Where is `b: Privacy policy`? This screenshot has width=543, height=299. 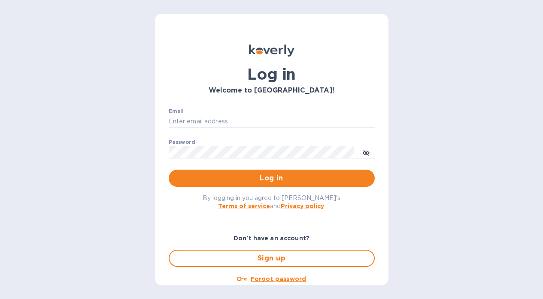
b: Privacy policy is located at coordinates (302, 206).